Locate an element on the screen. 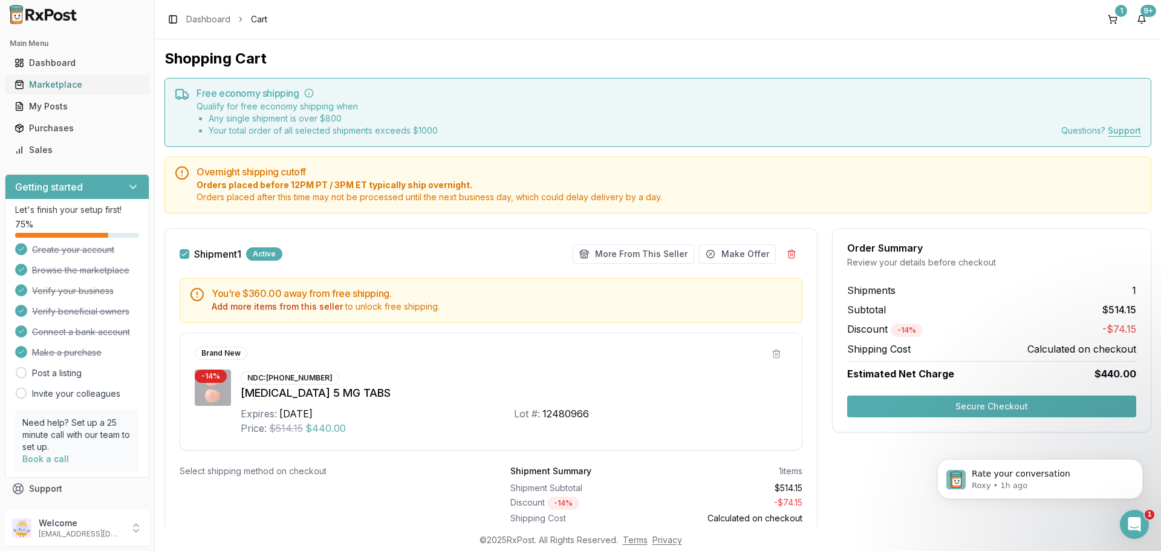 The height and width of the screenshot is (551, 1161). span: Subtotal is located at coordinates (867, 310).